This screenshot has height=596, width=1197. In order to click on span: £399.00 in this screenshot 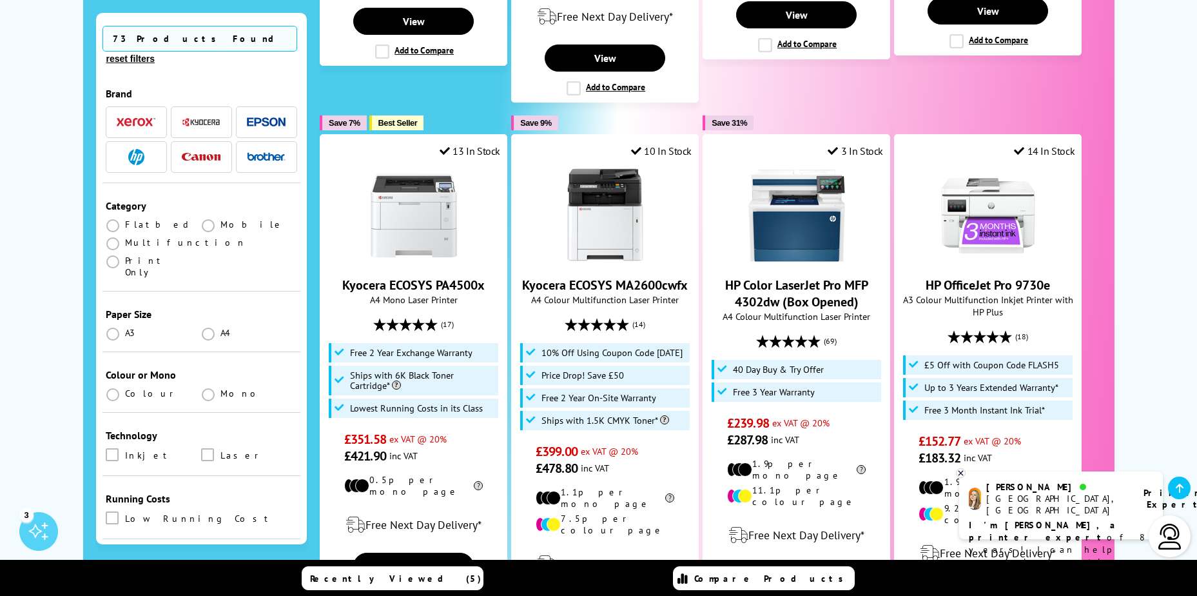, I will do `click(556, 451)`.